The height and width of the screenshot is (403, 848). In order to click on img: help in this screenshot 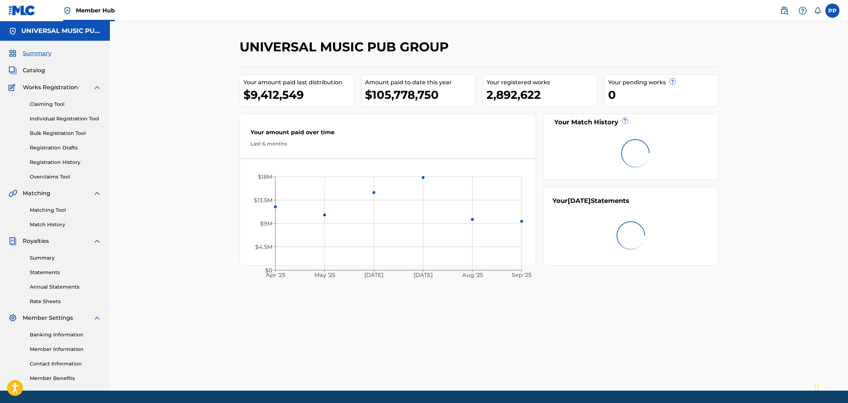, I will do `click(803, 11)`.